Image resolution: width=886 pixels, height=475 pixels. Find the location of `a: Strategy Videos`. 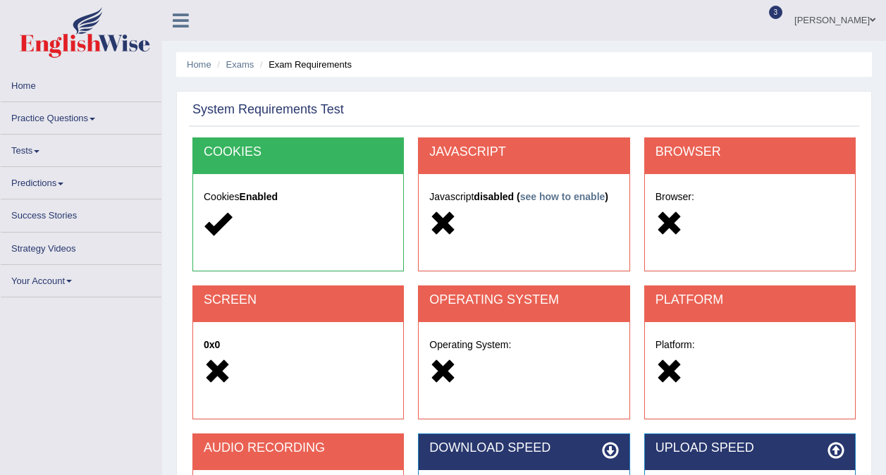

a: Strategy Videos is located at coordinates (81, 246).